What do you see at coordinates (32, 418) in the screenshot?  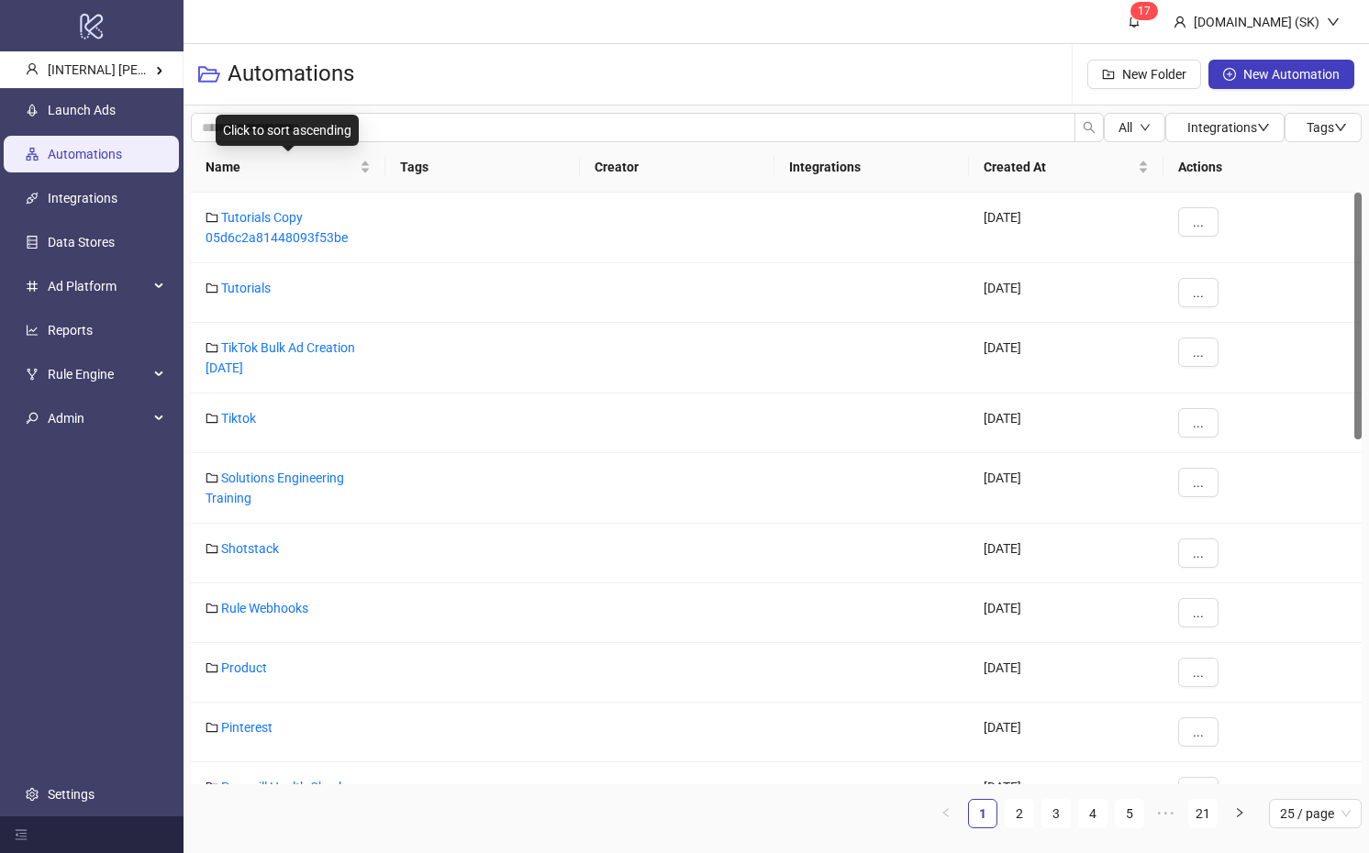 I see `span: key` at bounding box center [32, 418].